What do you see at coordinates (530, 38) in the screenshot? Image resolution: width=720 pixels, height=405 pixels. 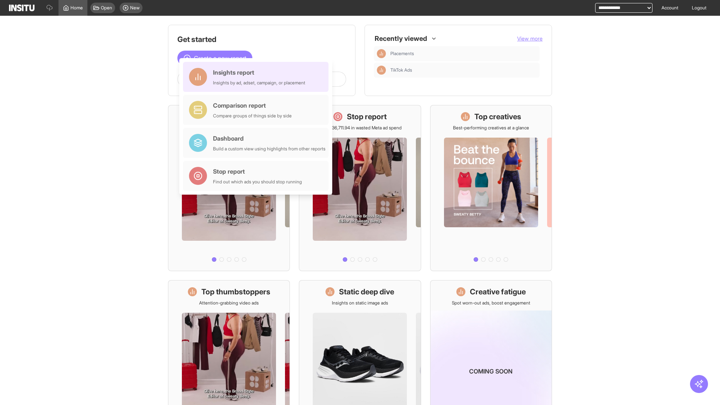 I see `span: View more` at bounding box center [530, 38].